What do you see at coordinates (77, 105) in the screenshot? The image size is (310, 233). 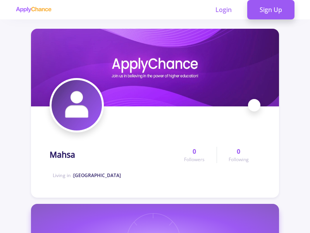 I see `img: Mahsaavatar` at bounding box center [77, 105].